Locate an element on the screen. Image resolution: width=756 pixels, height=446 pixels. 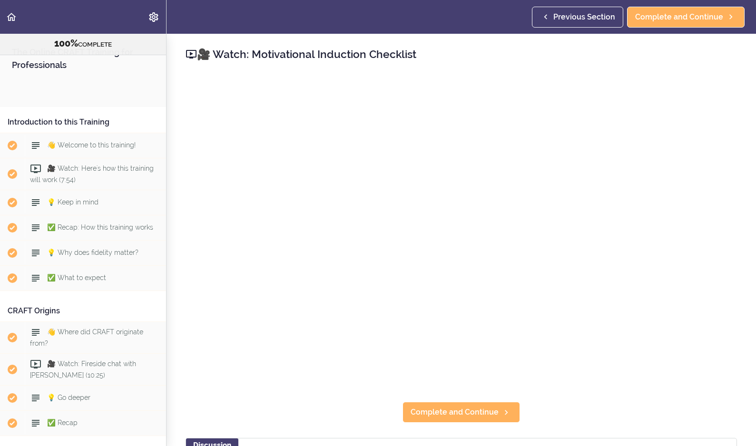
span: 🎥 Watch: Here's how this training will work (7:54) is located at coordinates (92, 174).